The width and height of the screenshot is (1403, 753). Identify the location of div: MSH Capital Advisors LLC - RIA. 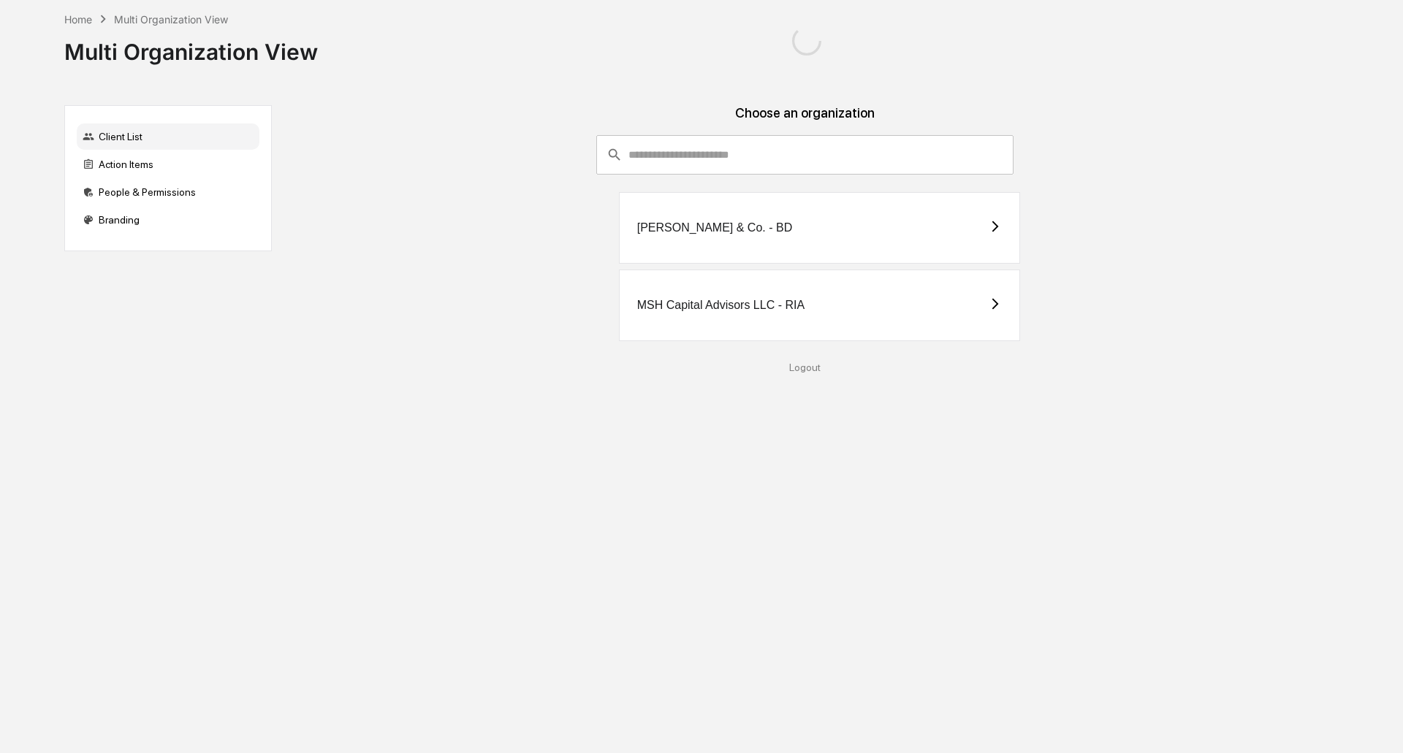
(720, 305).